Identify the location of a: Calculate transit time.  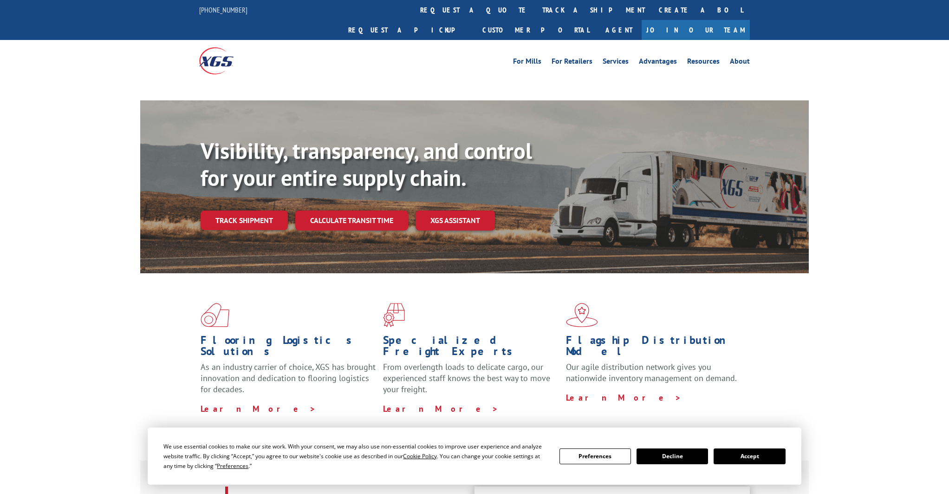
(351, 220).